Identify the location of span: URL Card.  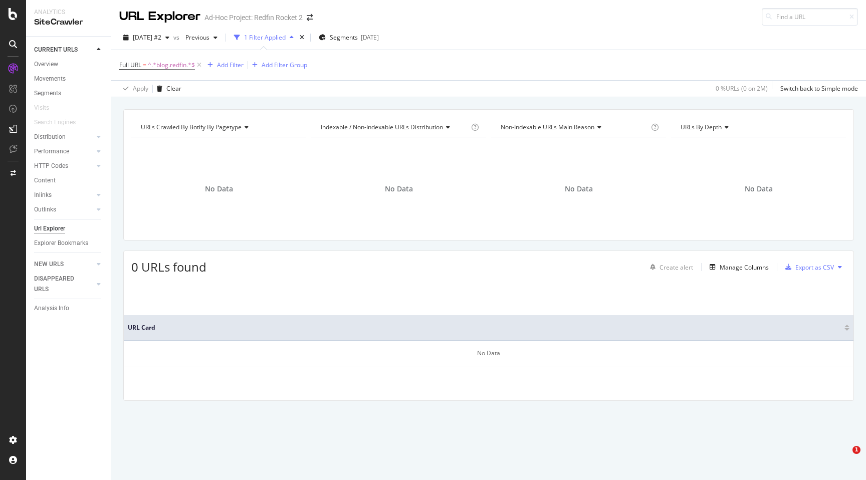
(484, 328).